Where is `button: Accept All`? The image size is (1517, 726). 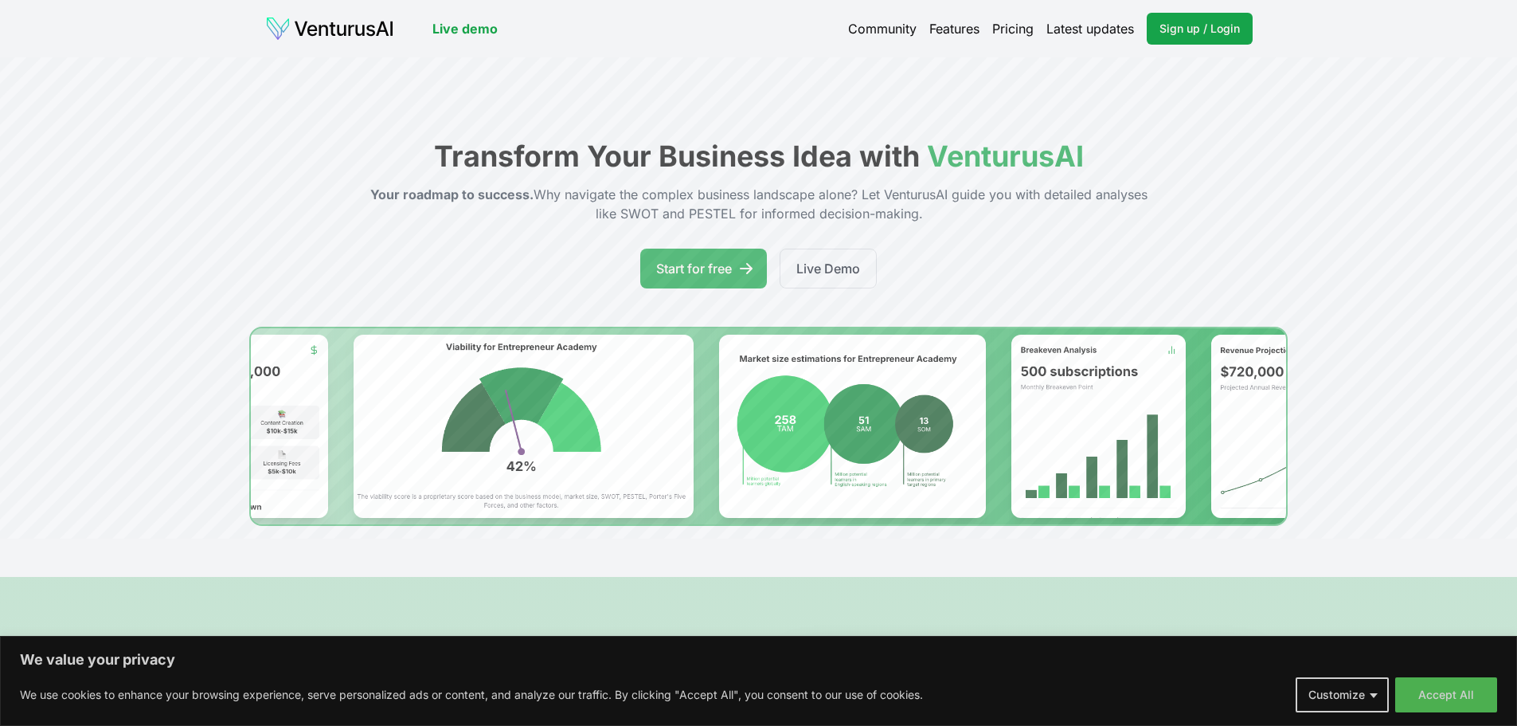 button: Accept All is located at coordinates (1446, 695).